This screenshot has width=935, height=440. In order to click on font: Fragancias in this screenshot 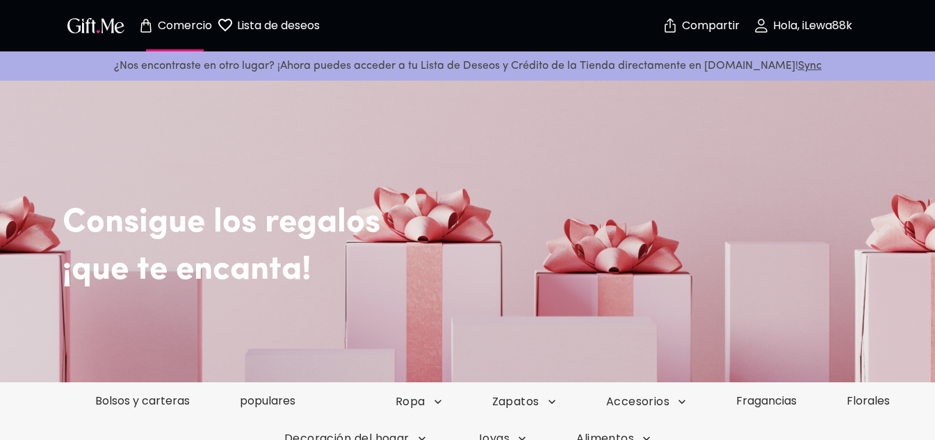, I will do `click(766, 400)`.